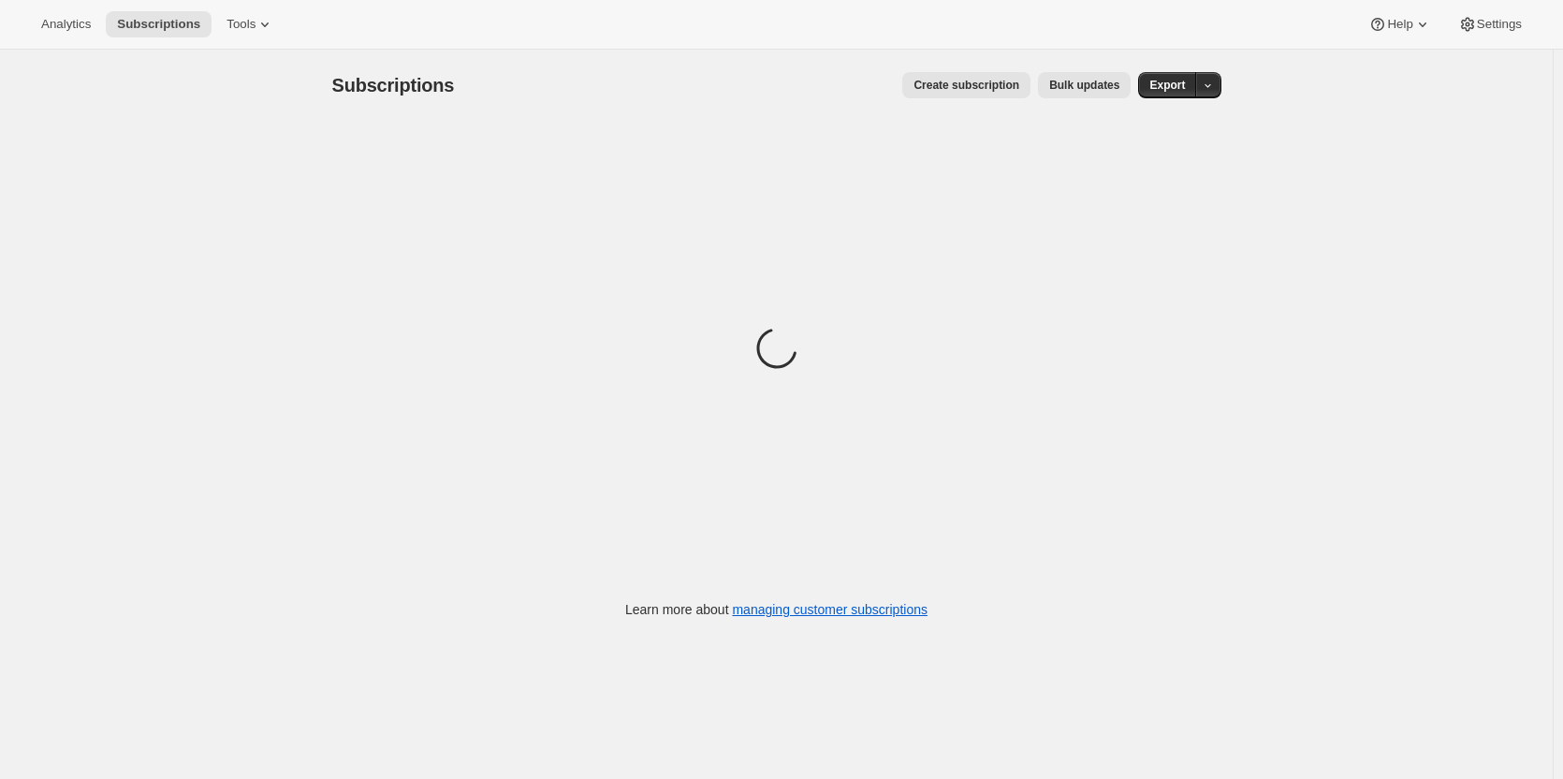  Describe the element at coordinates (158, 24) in the screenshot. I see `button: Subscriptions` at that location.